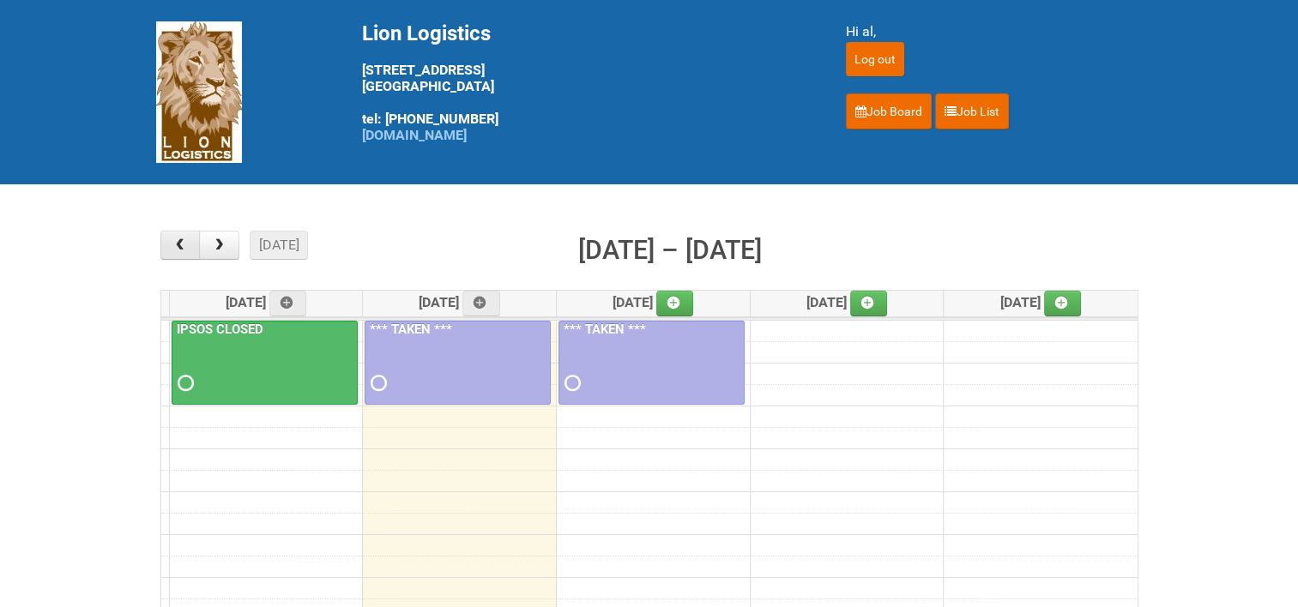  What do you see at coordinates (199, 91) in the screenshot?
I see `a: Lion Logistics` at bounding box center [199, 91].